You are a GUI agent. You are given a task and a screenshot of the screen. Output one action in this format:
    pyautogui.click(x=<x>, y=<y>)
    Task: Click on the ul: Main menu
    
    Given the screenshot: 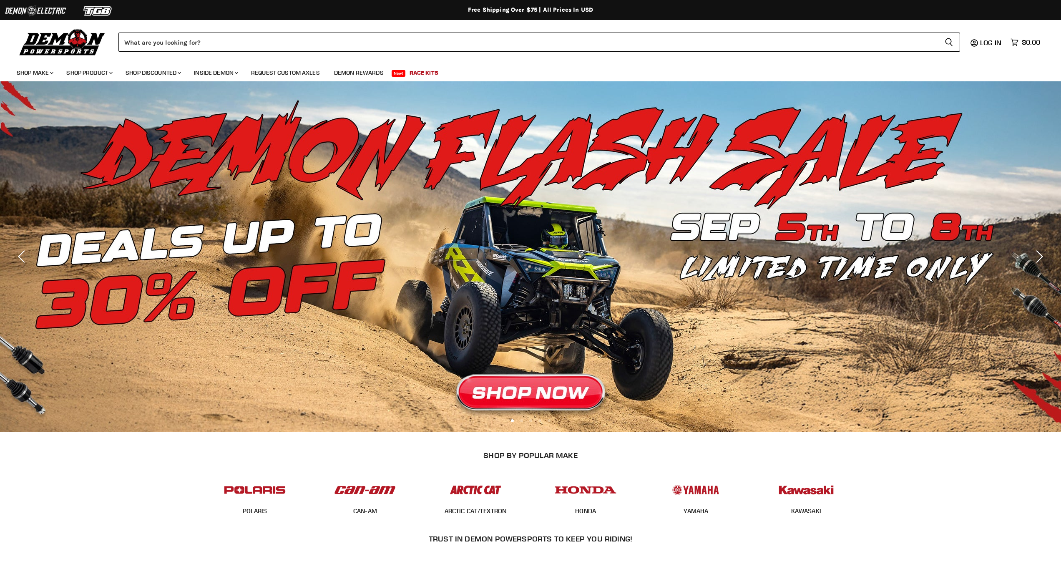 What is the action you would take?
    pyautogui.click(x=524, y=71)
    